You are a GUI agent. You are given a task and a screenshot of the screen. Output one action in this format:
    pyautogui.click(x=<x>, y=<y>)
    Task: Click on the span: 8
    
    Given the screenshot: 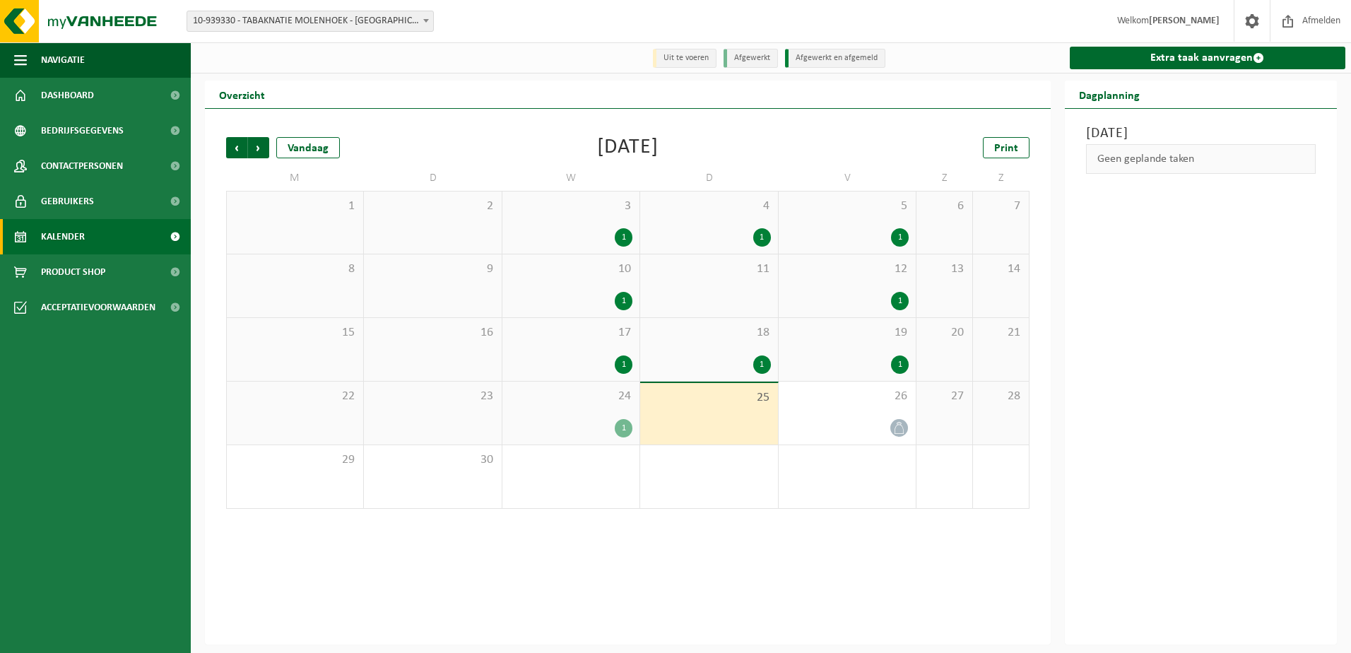 What is the action you would take?
    pyautogui.click(x=295, y=269)
    